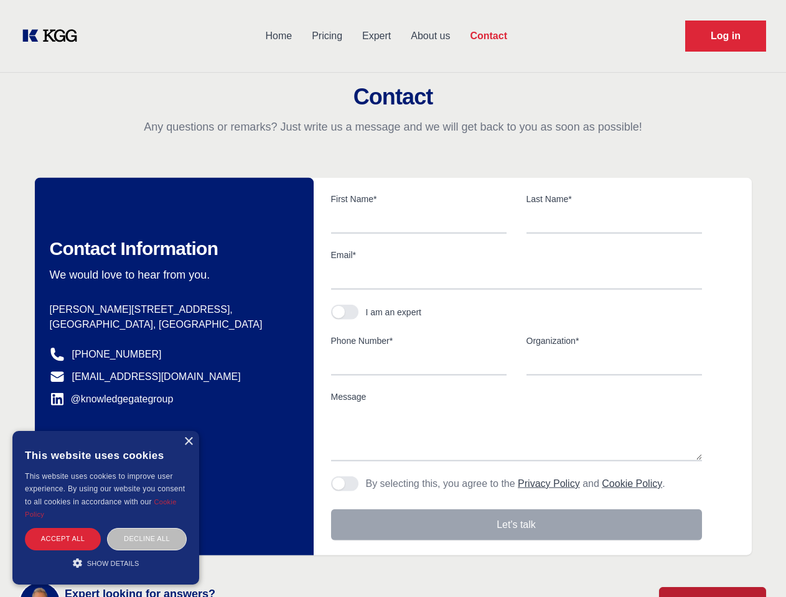  What do you see at coordinates (106, 563) in the screenshot?
I see `div: Show details` at bounding box center [106, 563].